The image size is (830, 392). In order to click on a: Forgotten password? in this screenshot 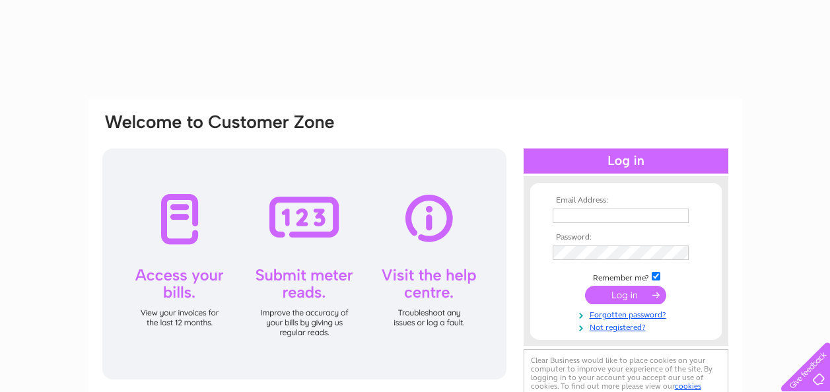, I will do `click(628, 314)`.